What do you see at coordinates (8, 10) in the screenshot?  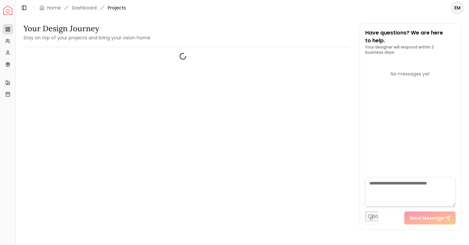 I see `img: Spacejoy Logo` at bounding box center [8, 10].